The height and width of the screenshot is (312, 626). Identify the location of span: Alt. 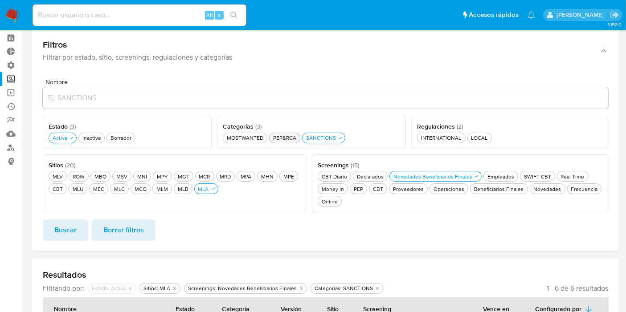
(209, 15).